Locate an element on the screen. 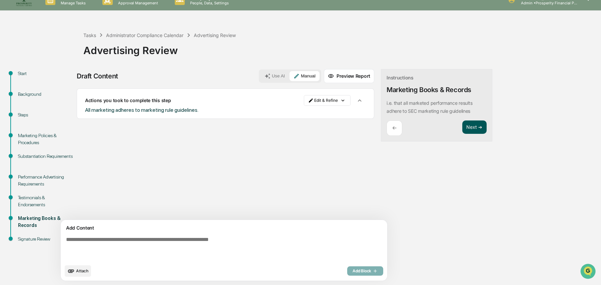 The image size is (601, 285). a: Powered byPylon is located at coordinates (64, 115).